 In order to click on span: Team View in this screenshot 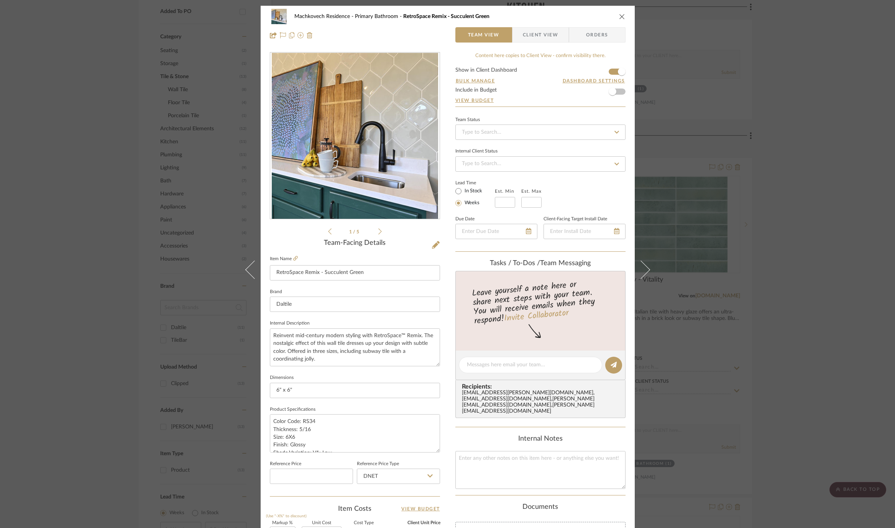, I will do `click(484, 35)`.